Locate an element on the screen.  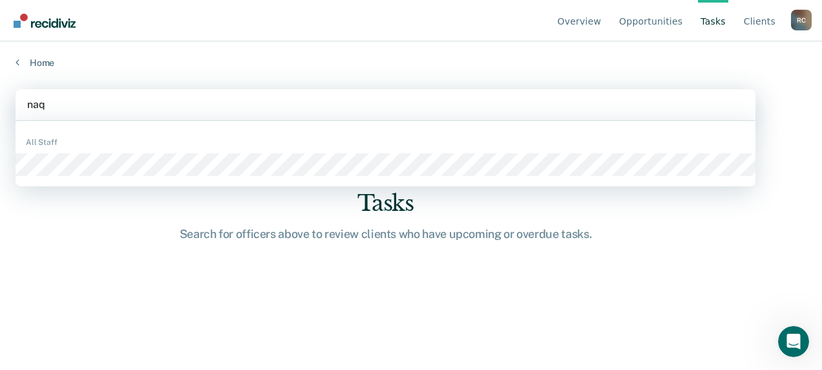
button: Profile dropdown button is located at coordinates (801, 20).